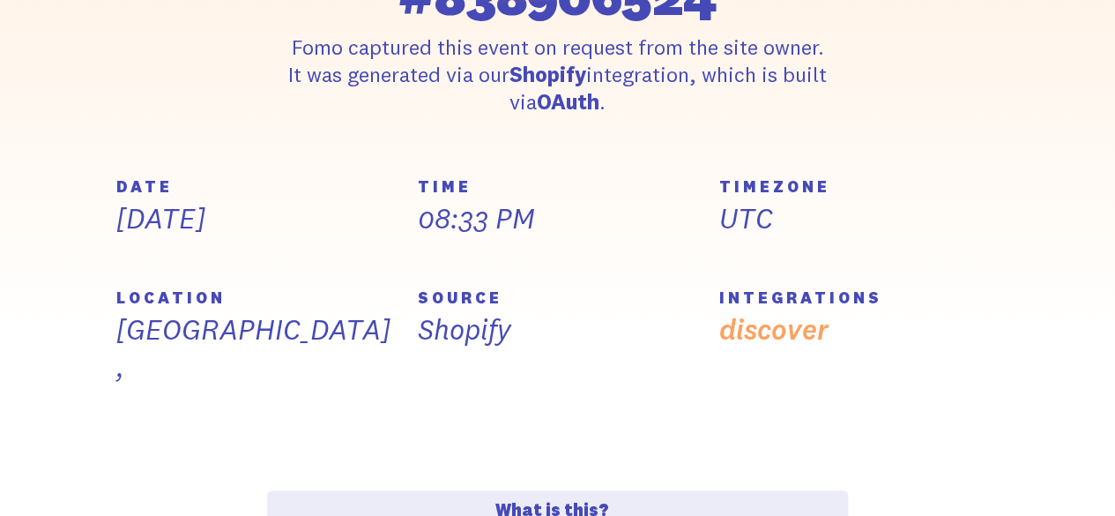 This screenshot has height=516, width=1115. I want to click on h5: TIMEZONE, so click(858, 187).